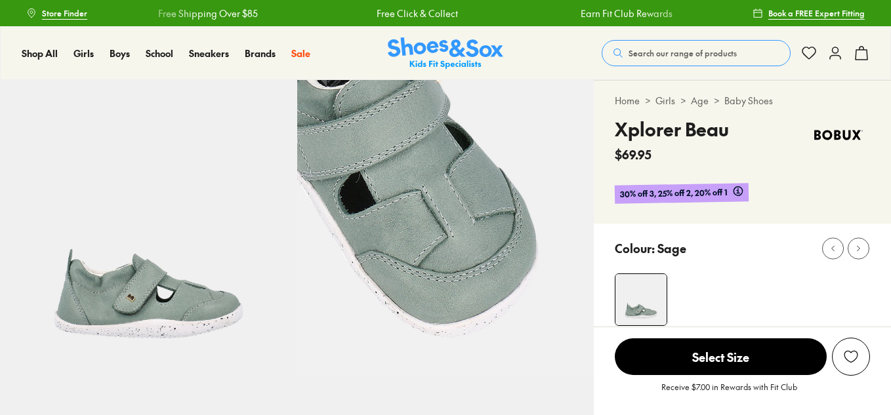 The height and width of the screenshot is (415, 891). What do you see at coordinates (300, 53) in the screenshot?
I see `span: Sale` at bounding box center [300, 53].